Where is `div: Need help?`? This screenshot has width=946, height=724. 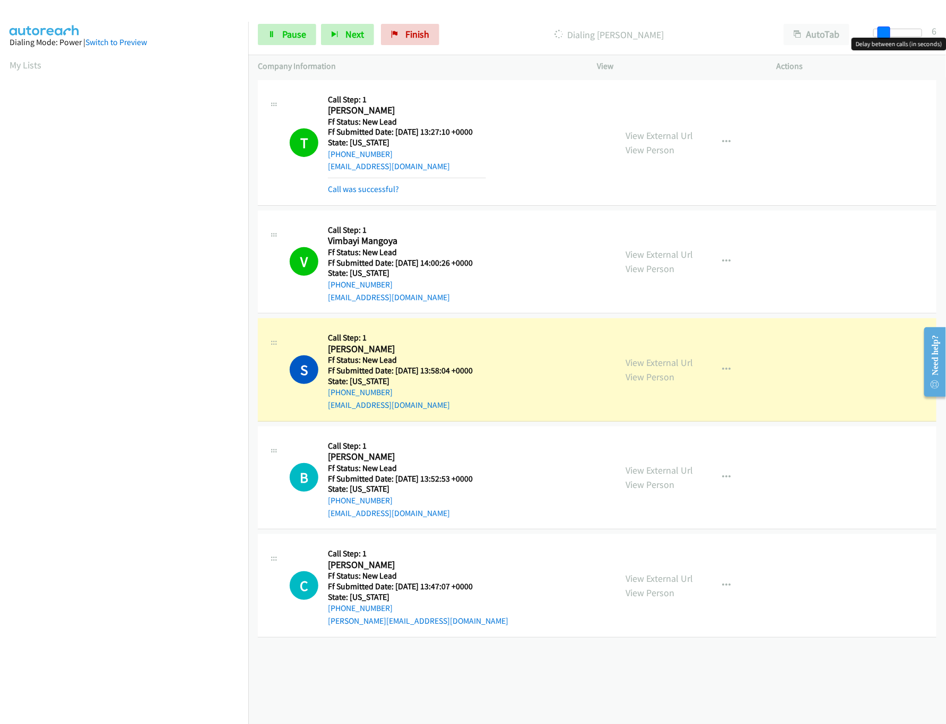 div: Need help? is located at coordinates (19, 36).